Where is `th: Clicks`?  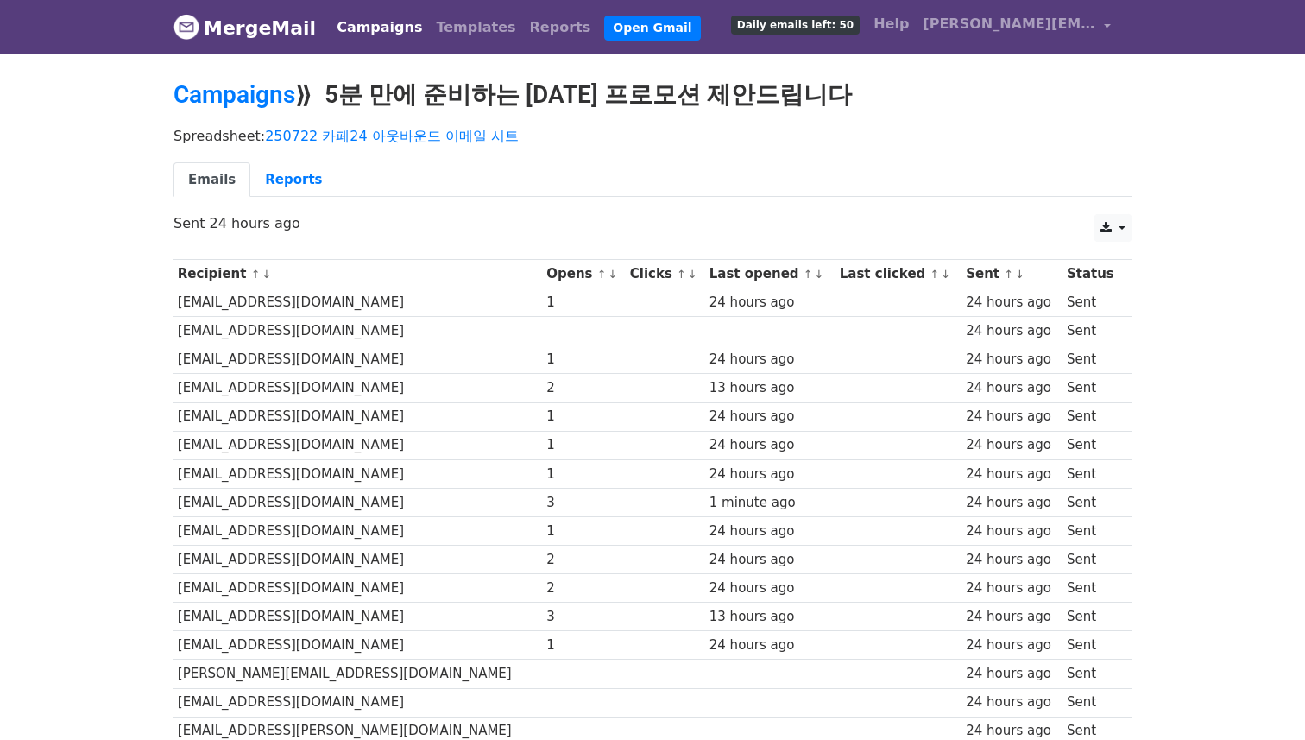 th: Clicks is located at coordinates (665, 274).